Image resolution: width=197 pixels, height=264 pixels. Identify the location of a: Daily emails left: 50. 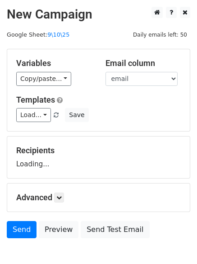
(160, 34).